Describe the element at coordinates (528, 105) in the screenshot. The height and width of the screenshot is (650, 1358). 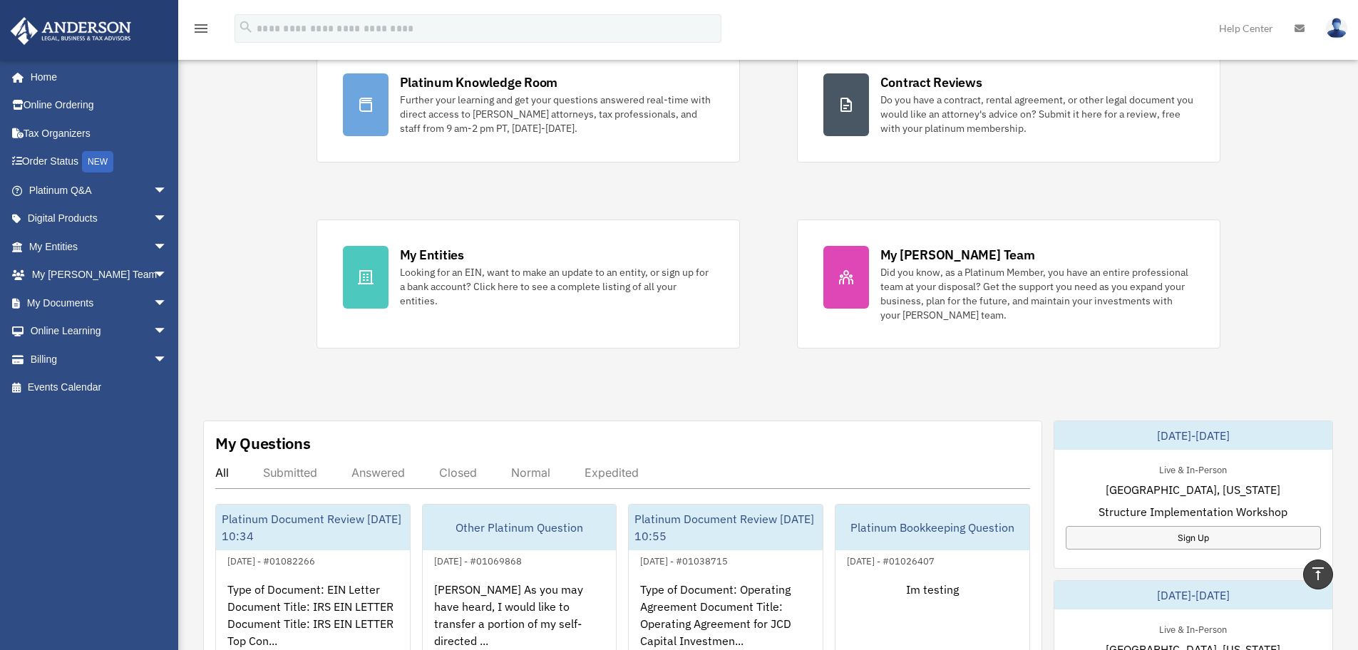
I see `a: Platinum Knowledge Room Further your learning and get your questions answered real-time with dire...` at that location.